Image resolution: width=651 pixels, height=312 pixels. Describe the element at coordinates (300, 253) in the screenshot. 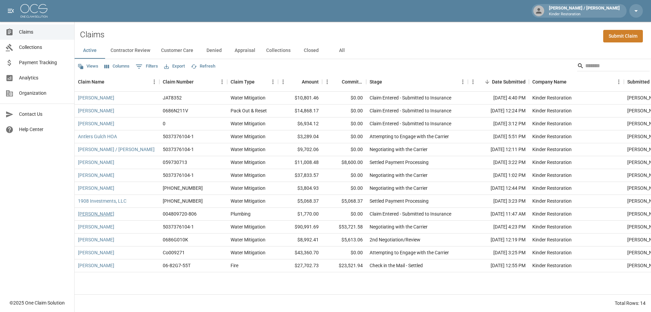

I see `div: $43,360.70` at that location.